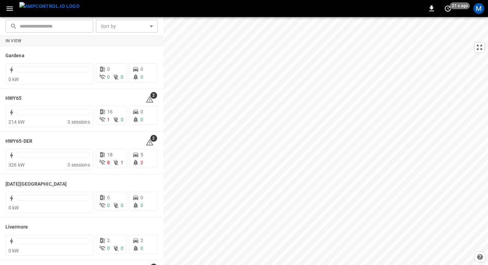 The image size is (488, 265). What do you see at coordinates (49, 6) in the screenshot?
I see `img: ampcontrol.io logo` at bounding box center [49, 6].